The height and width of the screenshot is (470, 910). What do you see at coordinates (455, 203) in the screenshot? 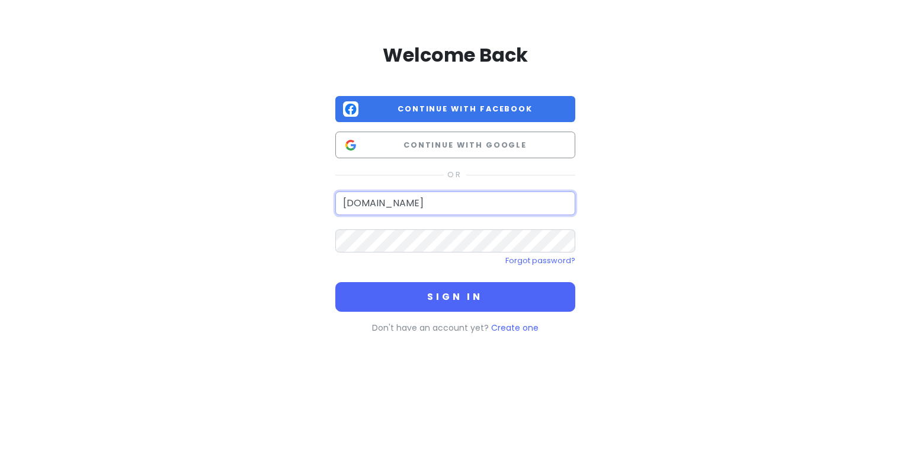
I see `input: Email Address` at bounding box center [455, 203].